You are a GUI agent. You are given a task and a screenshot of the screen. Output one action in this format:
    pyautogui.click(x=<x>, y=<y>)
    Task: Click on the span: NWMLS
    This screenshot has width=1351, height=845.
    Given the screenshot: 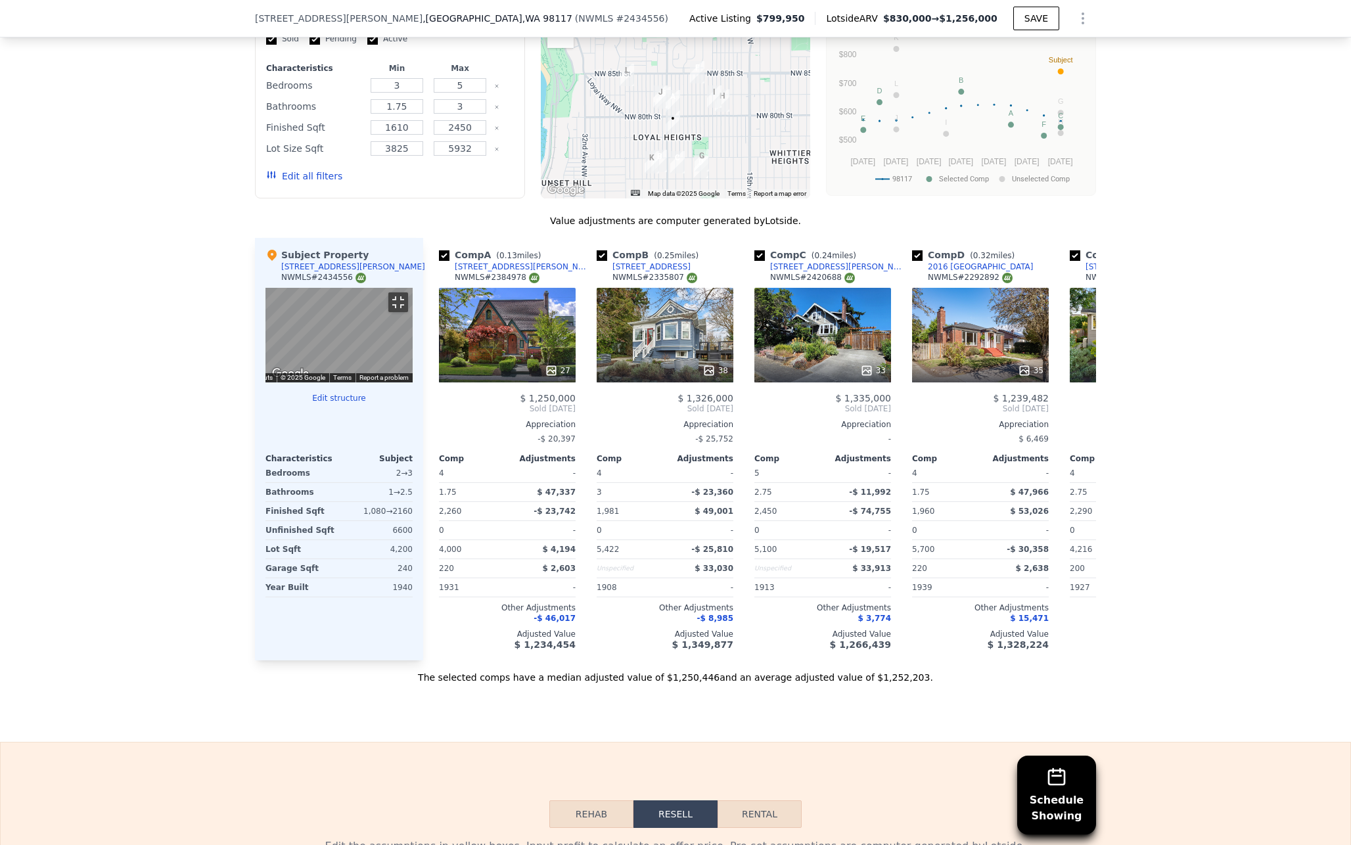 What is the action you would take?
    pyautogui.click(x=595, y=18)
    